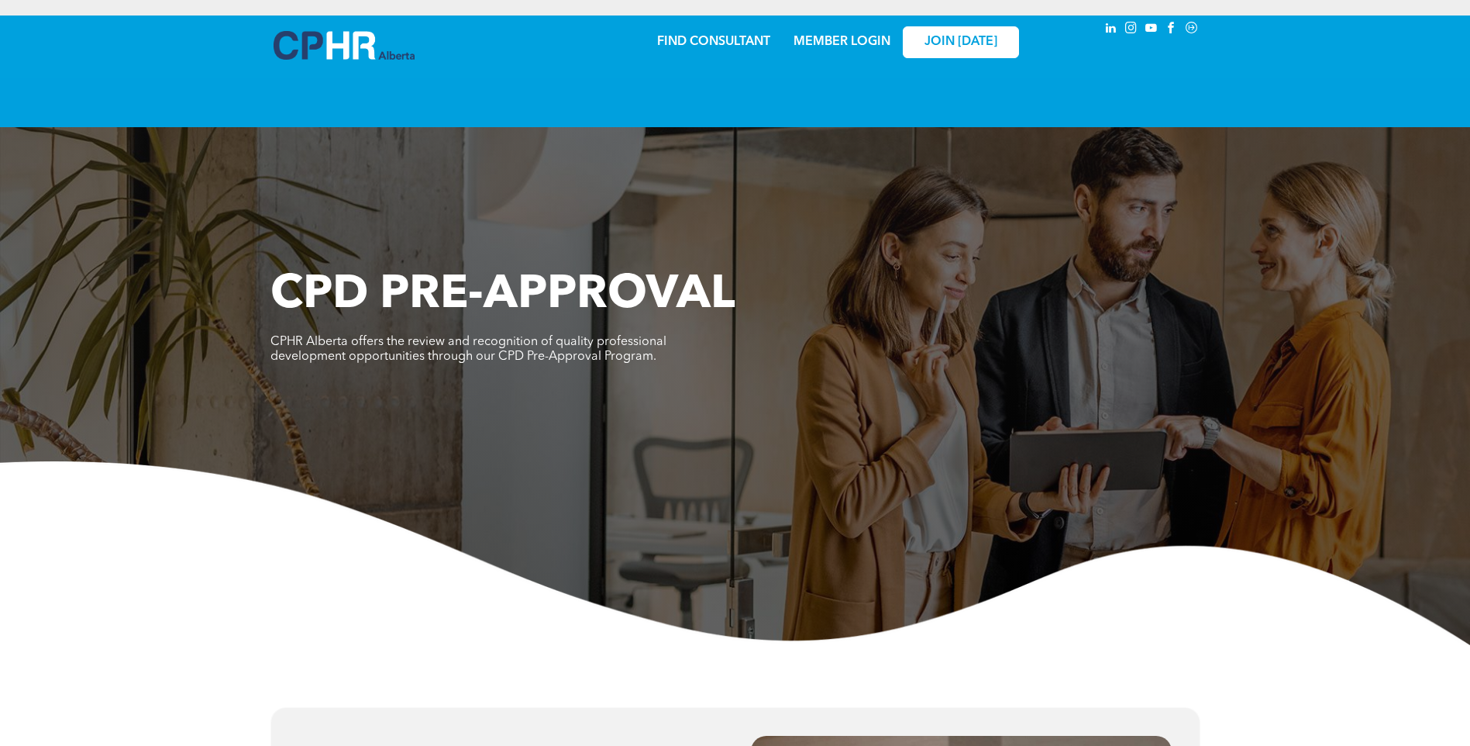  Describe the element at coordinates (714, 42) in the screenshot. I see `a: FIND CONSULTANT` at that location.